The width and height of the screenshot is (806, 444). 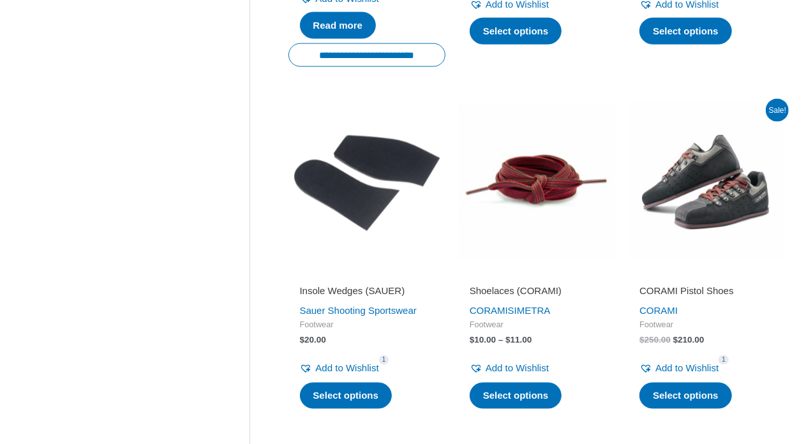 What do you see at coordinates (537, 293) in the screenshot?
I see `a: Shoelaces (CORAMI)` at bounding box center [537, 293].